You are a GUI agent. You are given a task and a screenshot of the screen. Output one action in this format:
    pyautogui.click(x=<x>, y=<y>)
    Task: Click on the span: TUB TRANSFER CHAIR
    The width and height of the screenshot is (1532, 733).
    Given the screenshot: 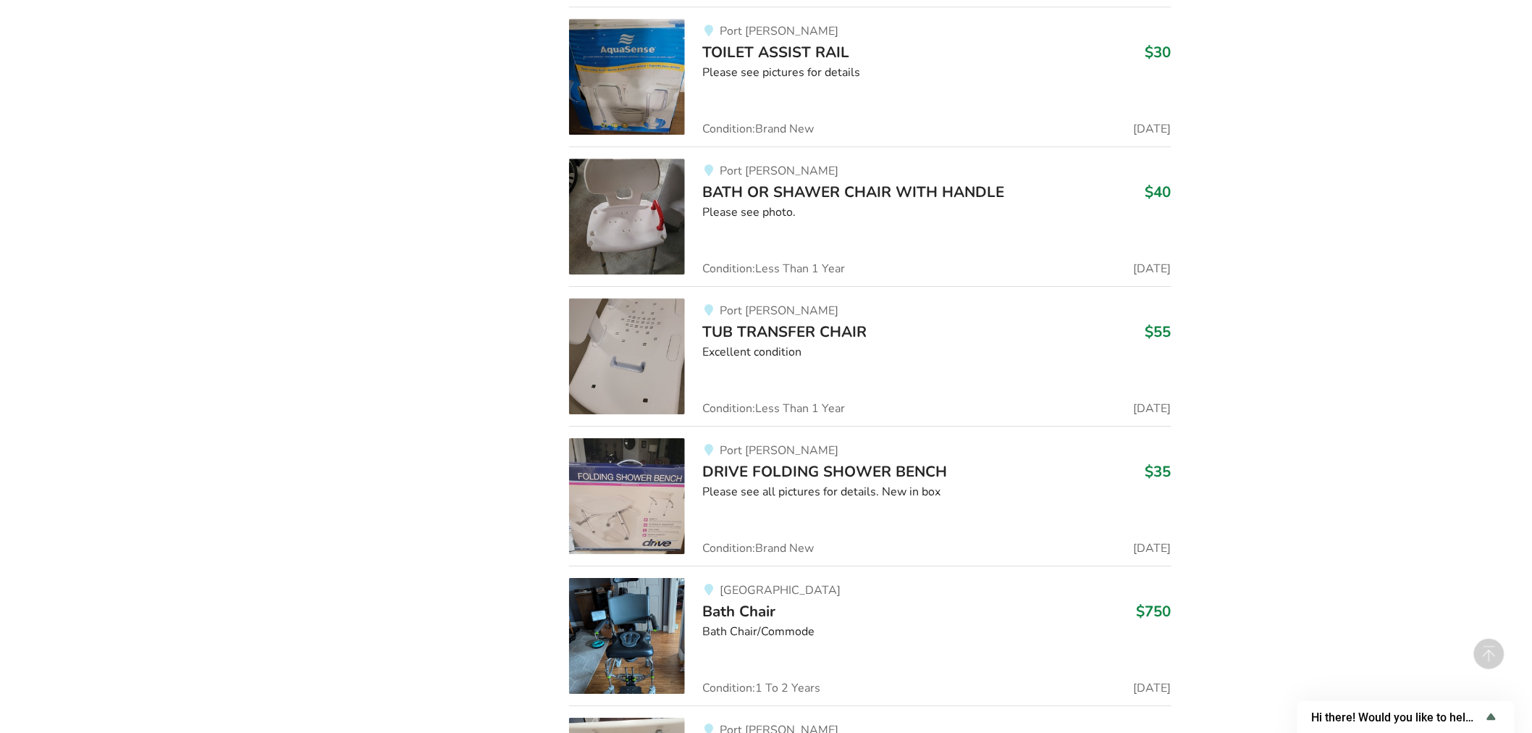 What is the action you would take?
    pyautogui.click(x=784, y=332)
    